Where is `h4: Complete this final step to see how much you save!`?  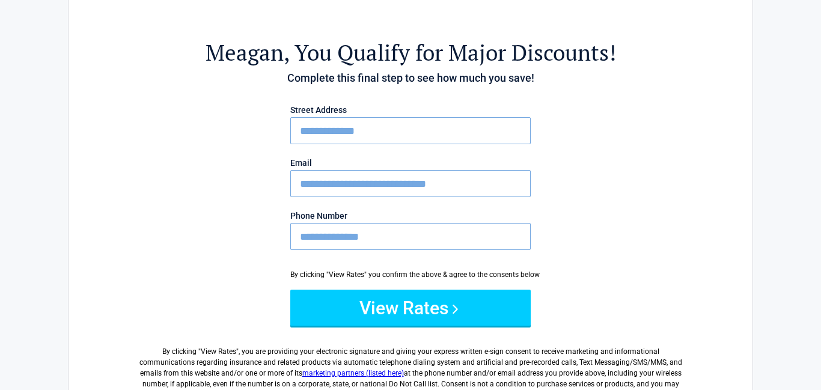 h4: Complete this final step to see how much you save! is located at coordinates (410, 78).